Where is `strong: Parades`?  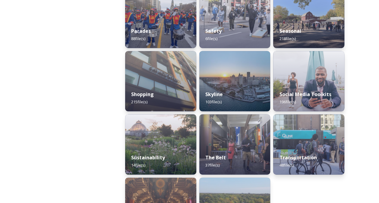
strong: Parades is located at coordinates (141, 31).